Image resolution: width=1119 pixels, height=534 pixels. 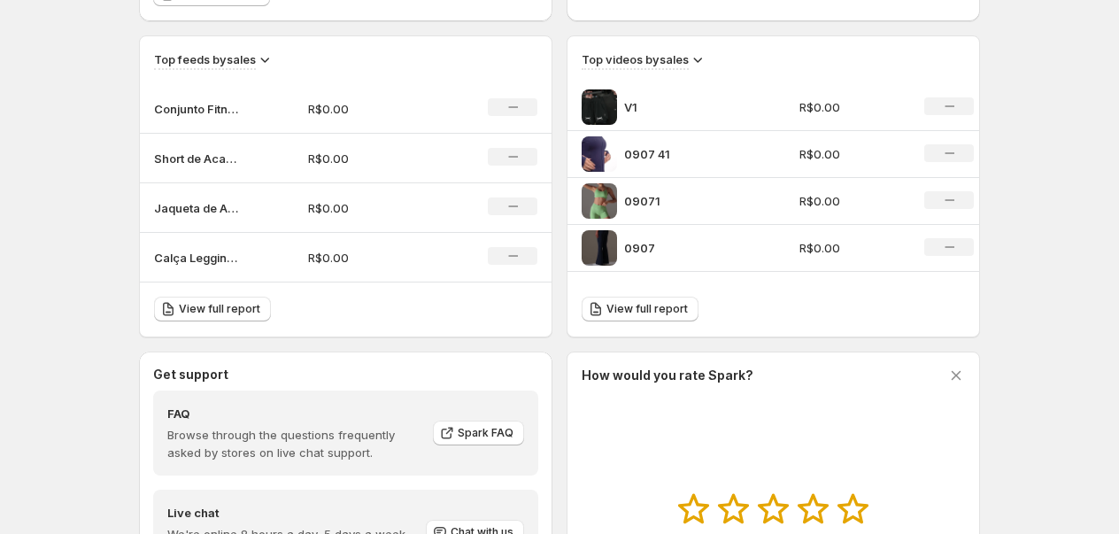 What do you see at coordinates (190, 374) in the screenshot?
I see `h3: Get support` at bounding box center [190, 374].